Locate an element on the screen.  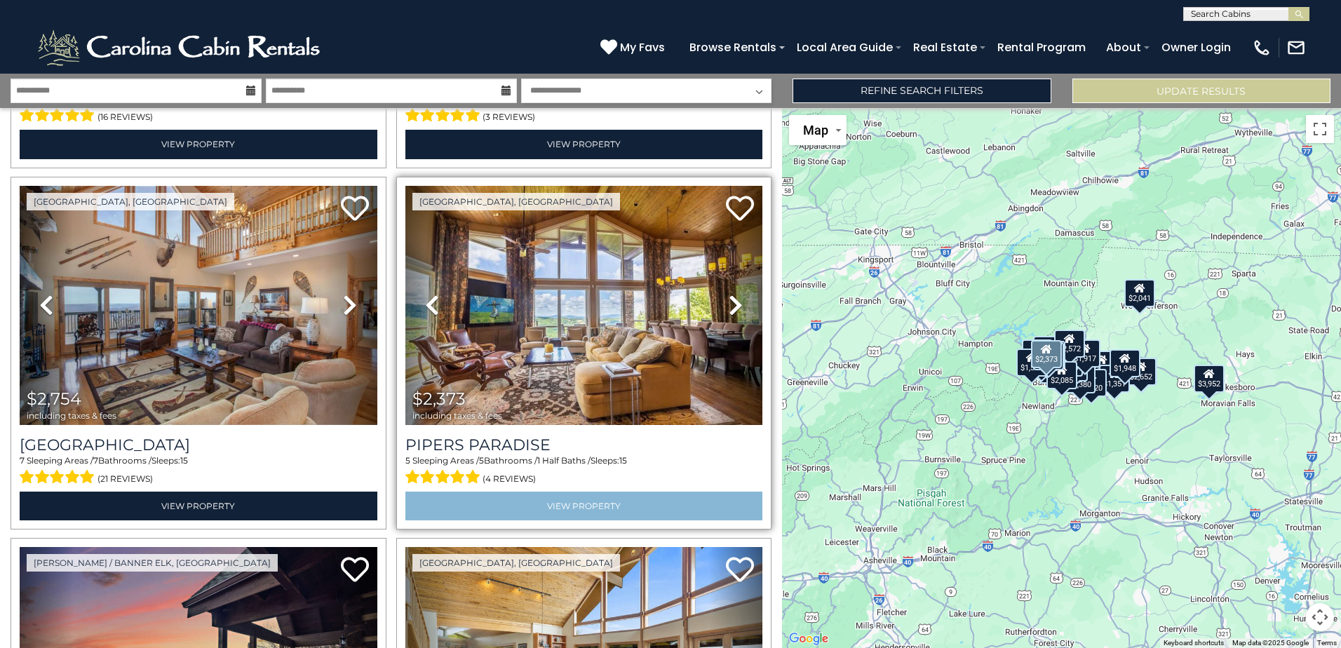
img: thumbnail_163268257.jpeg is located at coordinates (199, 305).